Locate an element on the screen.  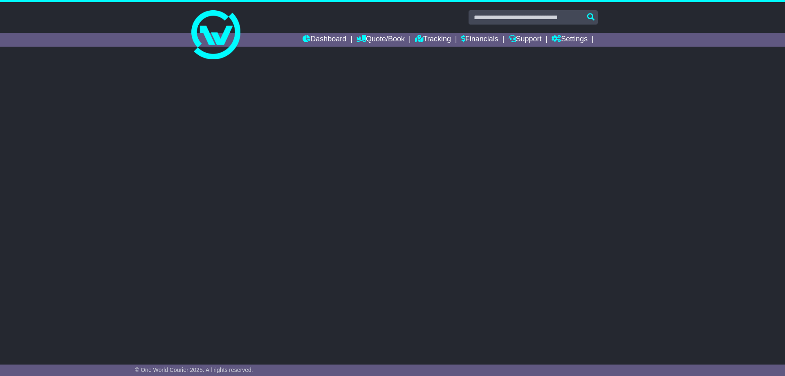
a: Financials is located at coordinates (479, 40).